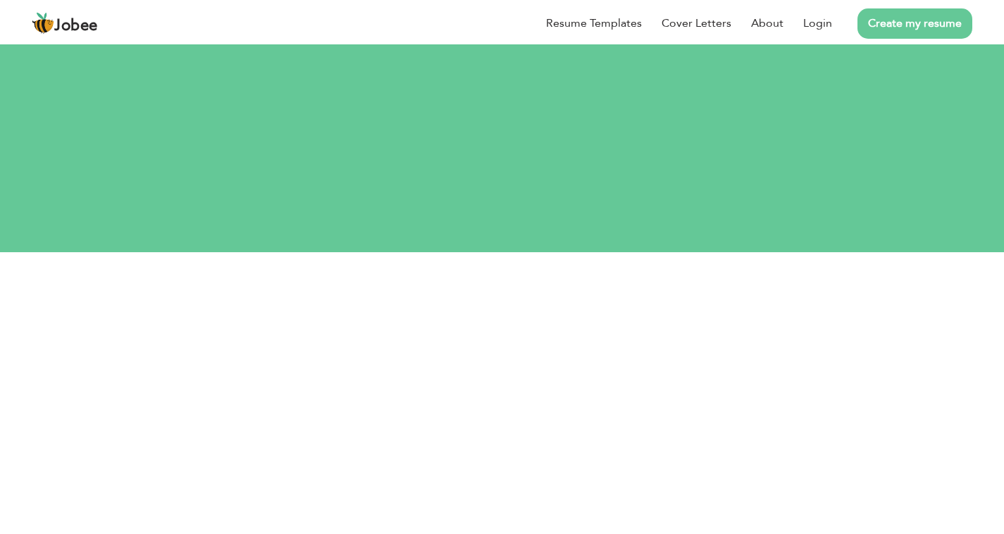 This screenshot has width=1004, height=534. Describe the element at coordinates (696, 23) in the screenshot. I see `a: Cover Letters` at that location.